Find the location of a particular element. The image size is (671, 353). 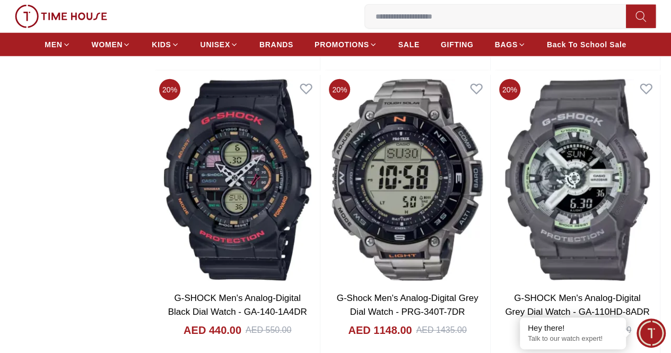

a: KIDS is located at coordinates (165, 45).